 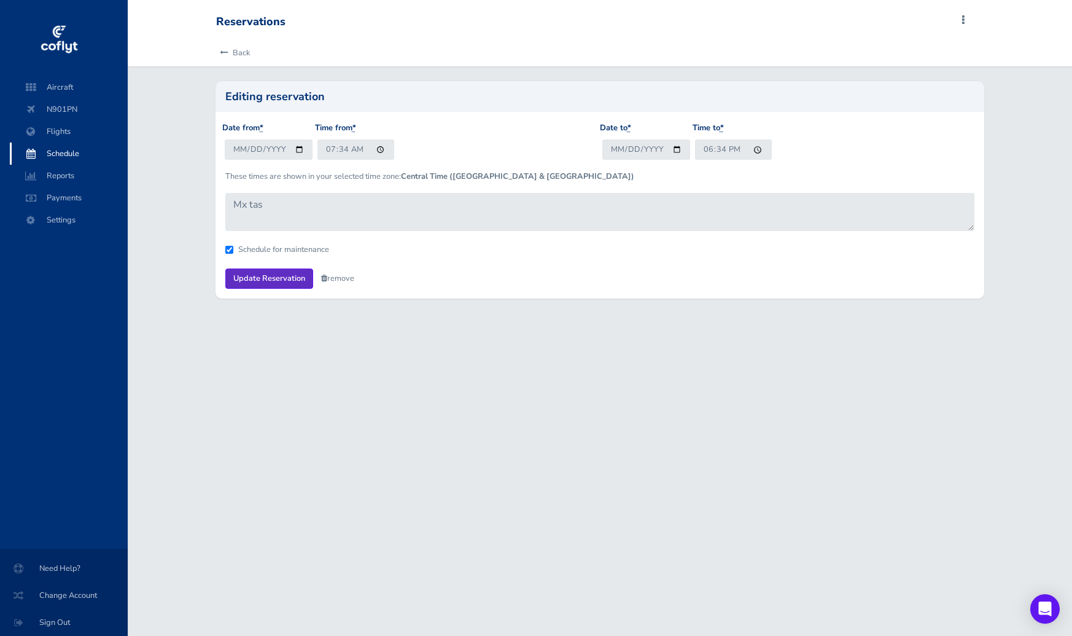 I want to click on label: Time from, so click(x=335, y=128).